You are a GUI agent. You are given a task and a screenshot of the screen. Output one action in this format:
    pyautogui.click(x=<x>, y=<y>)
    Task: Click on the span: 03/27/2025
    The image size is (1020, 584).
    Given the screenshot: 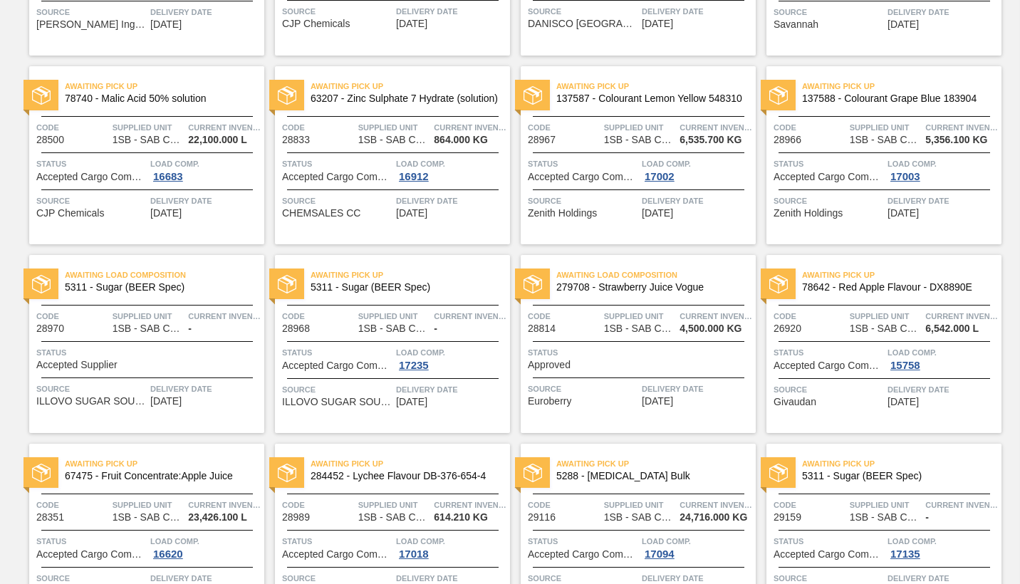 What is the action you would take?
    pyautogui.click(x=166, y=24)
    